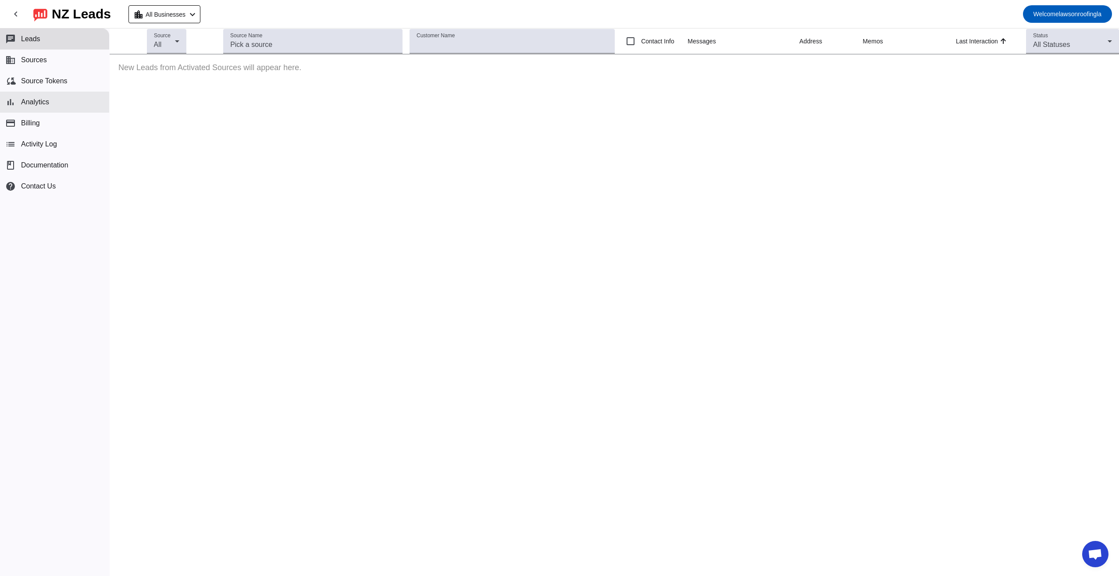  What do you see at coordinates (30, 123) in the screenshot?
I see `span: Billing` at bounding box center [30, 123].